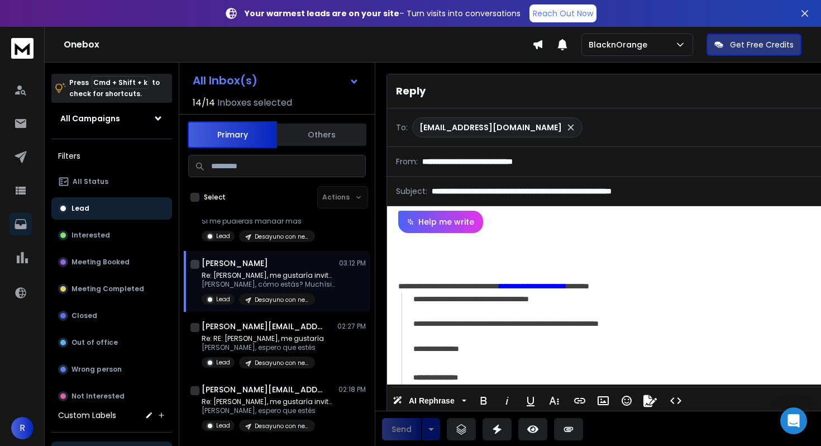 The width and height of the screenshot is (821, 446). Describe the element at coordinates (112, 156) in the screenshot. I see `h3: Filters` at that location.